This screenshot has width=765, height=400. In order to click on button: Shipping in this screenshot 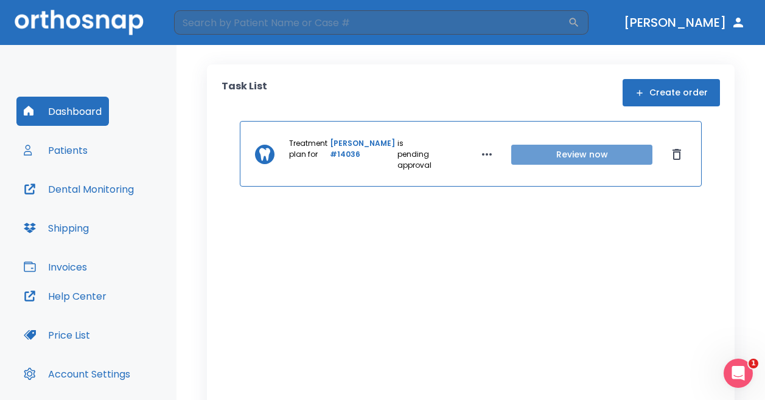, I will do `click(56, 228)`.